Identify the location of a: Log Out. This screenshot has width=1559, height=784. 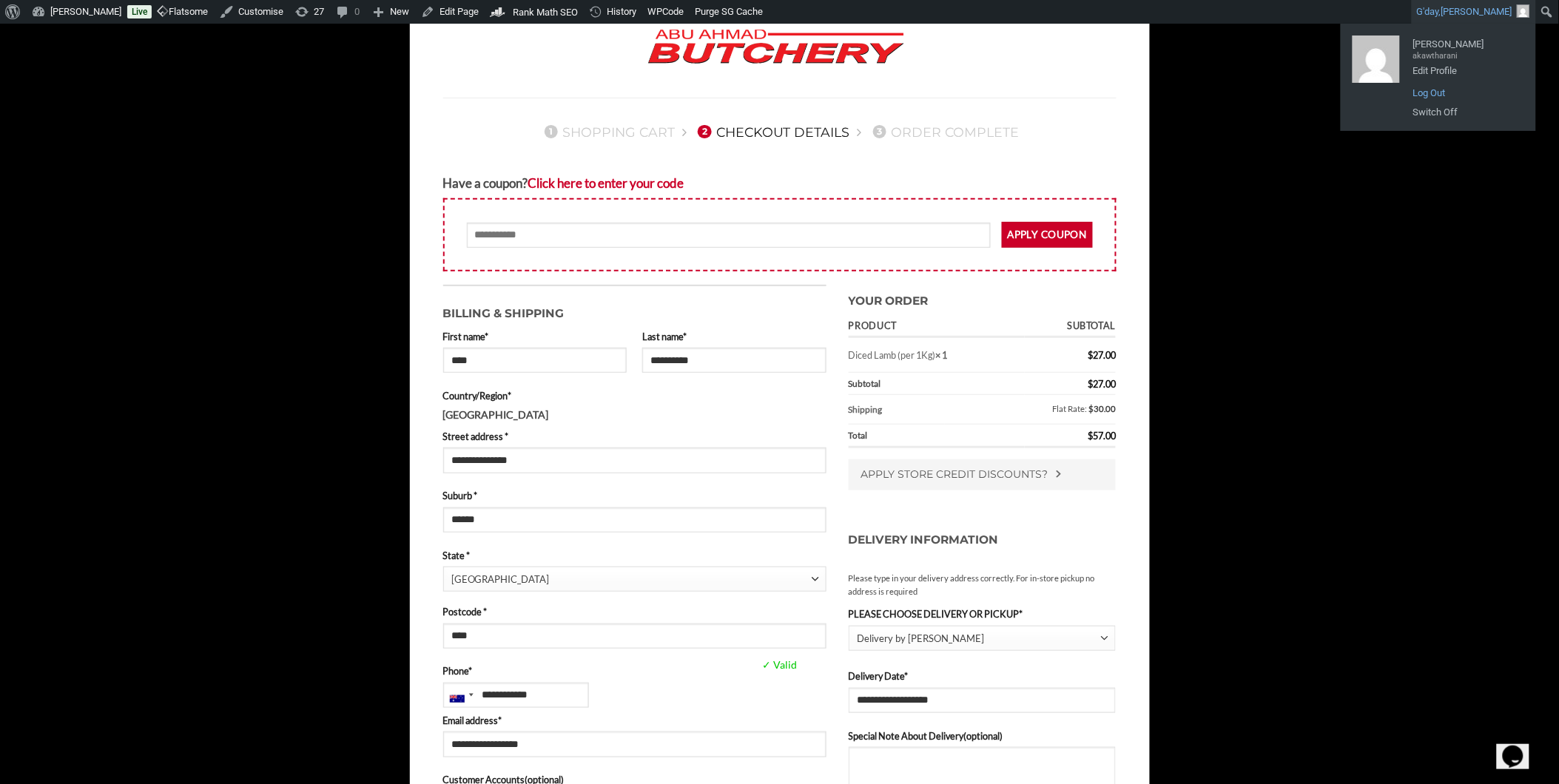
(1465, 93).